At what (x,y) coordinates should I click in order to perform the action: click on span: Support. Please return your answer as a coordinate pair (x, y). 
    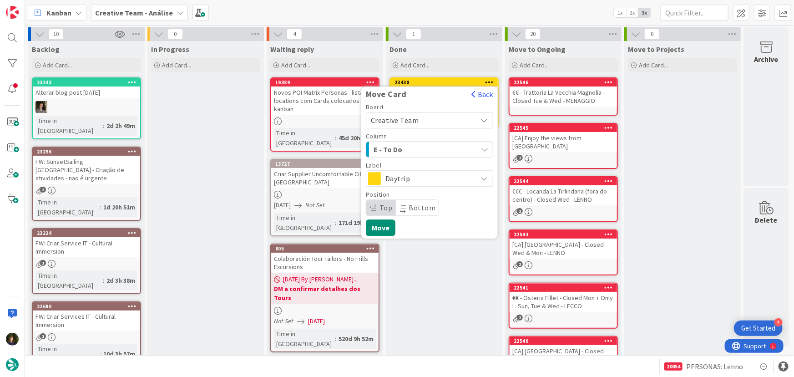
    Looking at the image, I should click on (30, 7).